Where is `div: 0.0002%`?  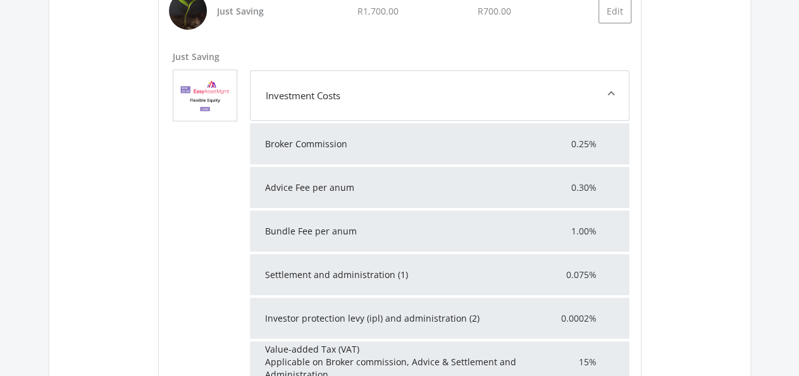
div: 0.0002% is located at coordinates (582, 319).